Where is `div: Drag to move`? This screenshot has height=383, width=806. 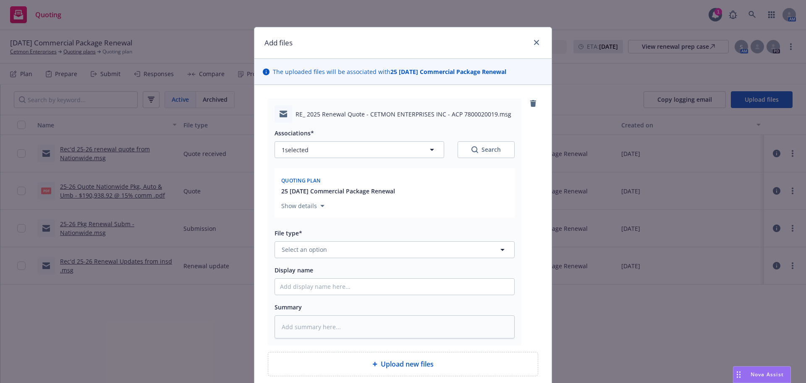 div: Drag to move is located at coordinates (739, 374).